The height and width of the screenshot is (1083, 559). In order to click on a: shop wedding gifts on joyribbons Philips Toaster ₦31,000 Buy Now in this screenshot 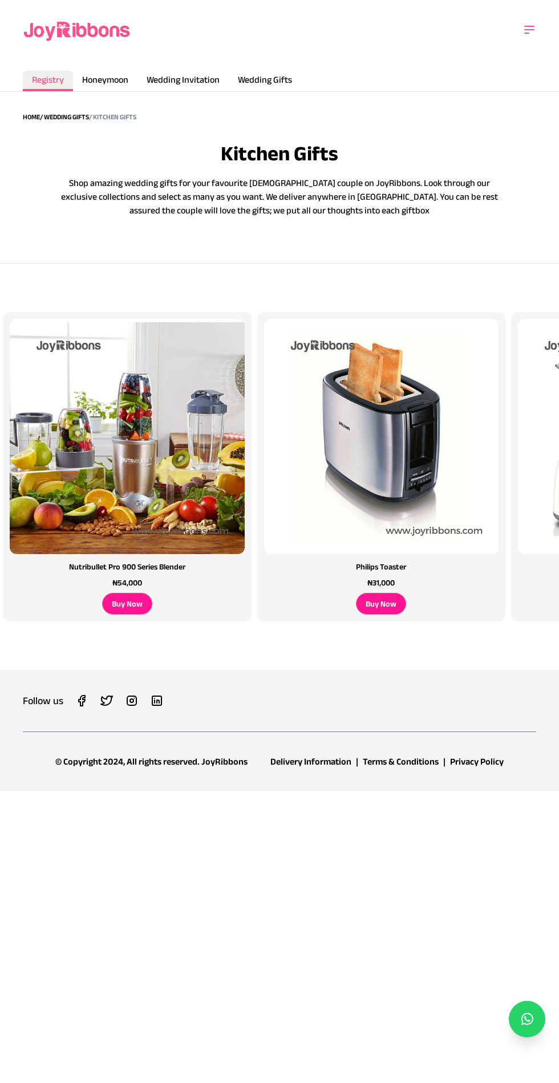, I will do `click(381, 467)`.